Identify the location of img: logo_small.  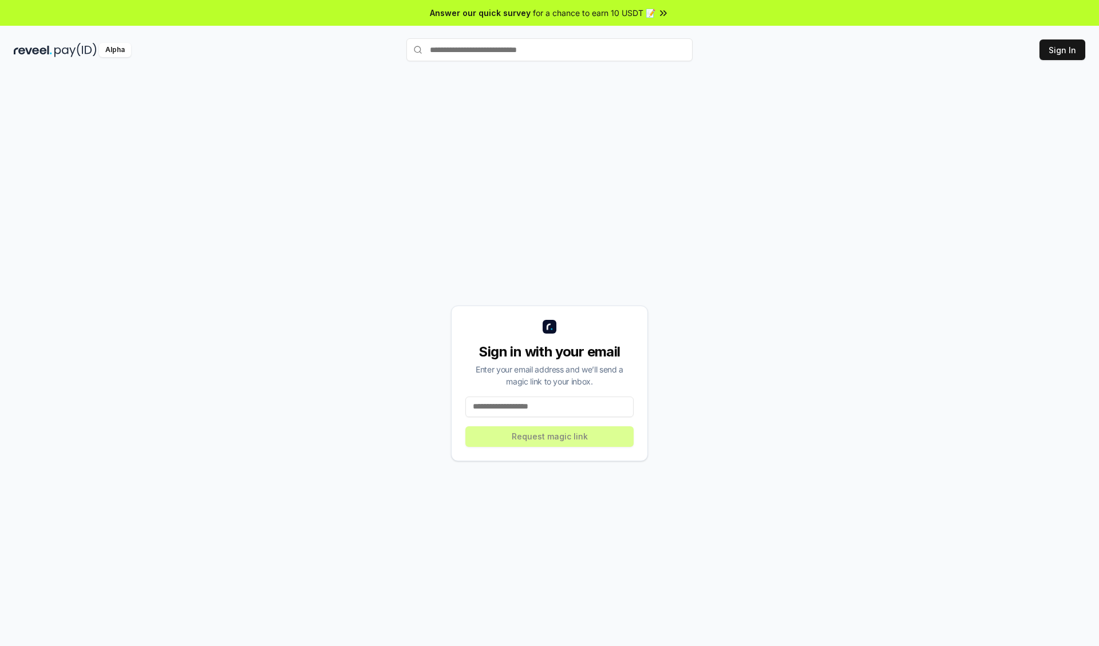
(549, 327).